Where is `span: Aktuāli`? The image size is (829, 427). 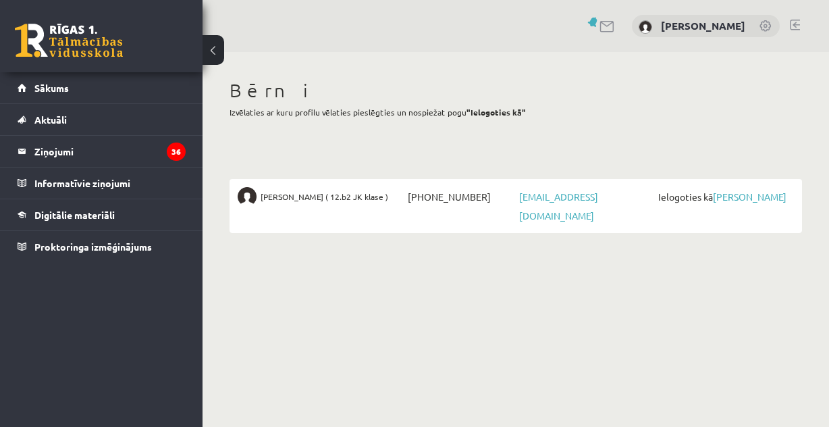
span: Aktuāli is located at coordinates (51, 120).